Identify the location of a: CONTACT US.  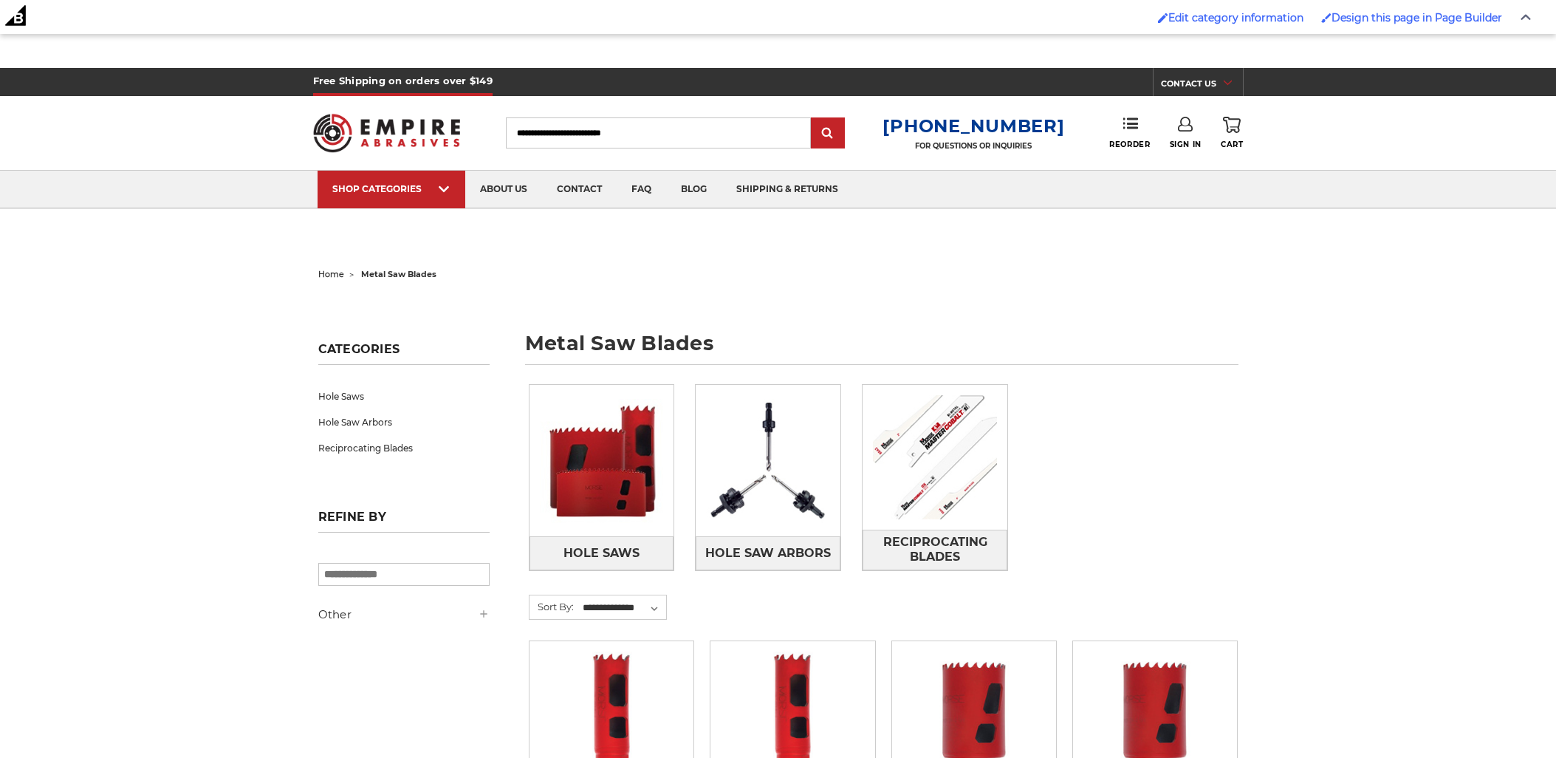
(1202, 86).